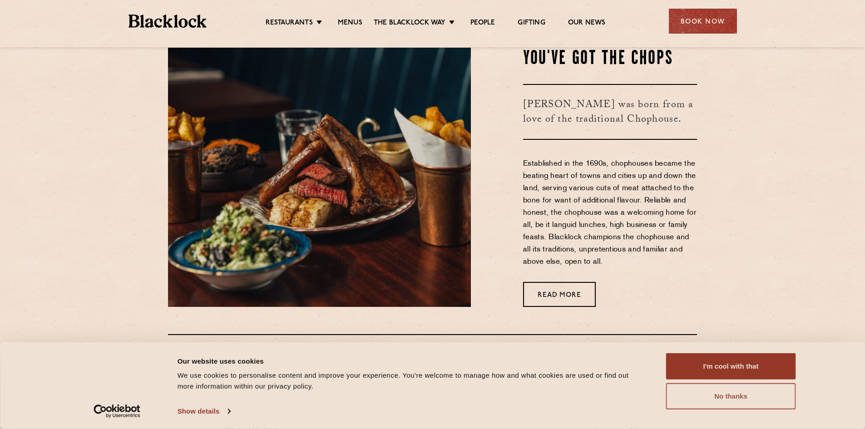 The height and width of the screenshot is (429, 865). What do you see at coordinates (168, 21) in the screenshot?
I see `img: BL_Textured_Logo-footer-cropped.svg` at bounding box center [168, 21].